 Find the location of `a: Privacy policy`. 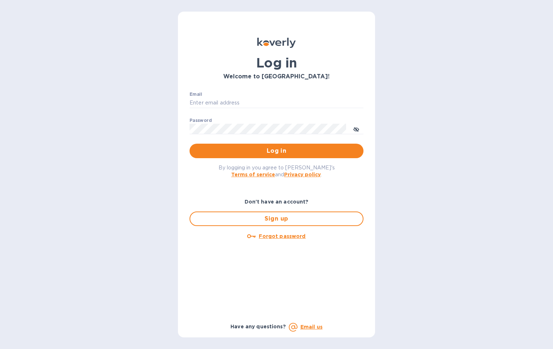

a: Privacy policy is located at coordinates (302, 174).